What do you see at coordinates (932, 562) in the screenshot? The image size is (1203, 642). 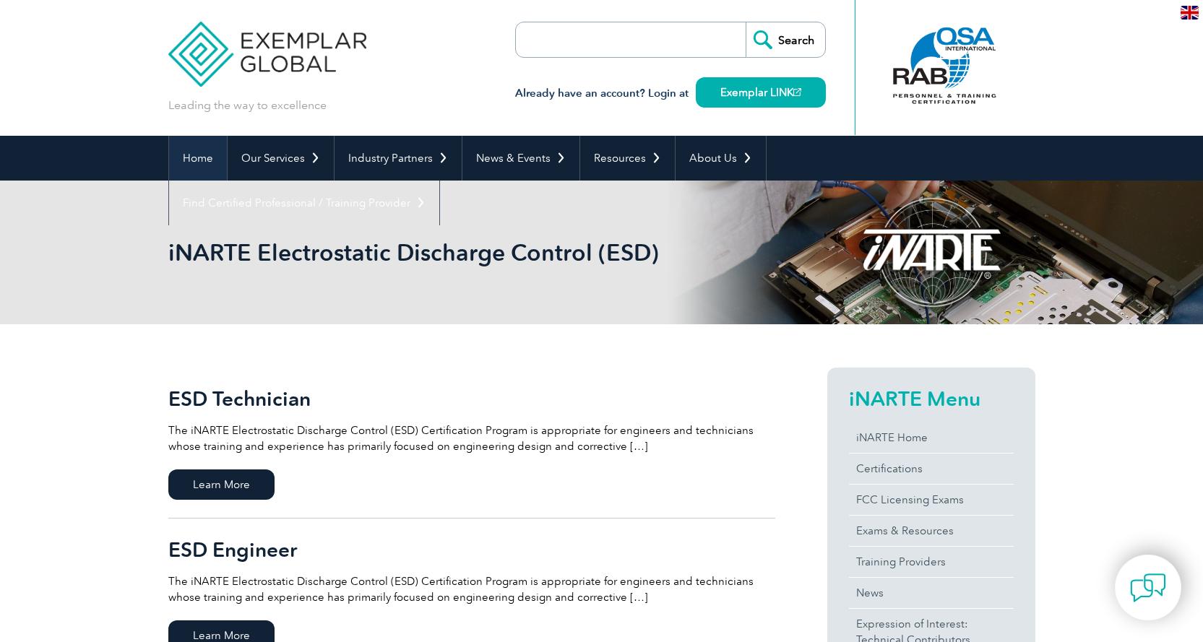 I see `a: Training Providers` at bounding box center [932, 562].